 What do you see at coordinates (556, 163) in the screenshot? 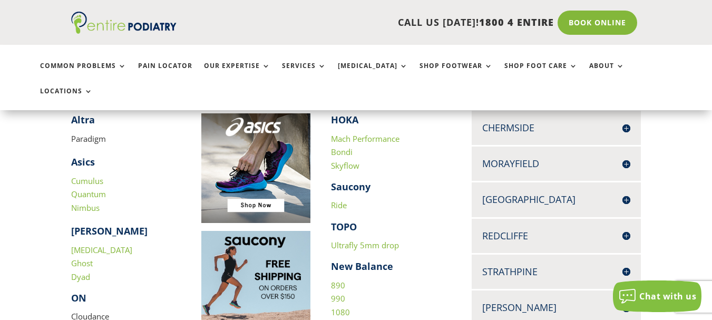
I see `h4: Morayfield` at bounding box center [556, 163].